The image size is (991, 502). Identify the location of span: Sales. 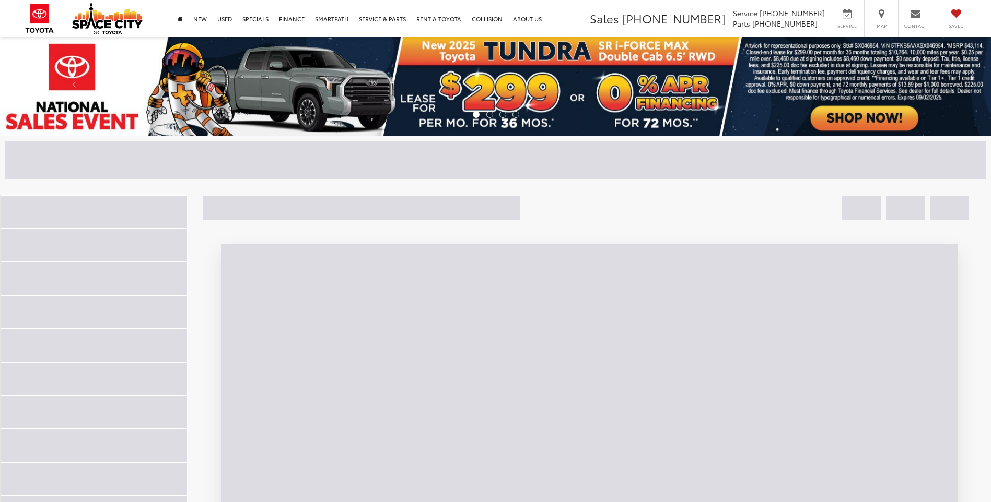
(604, 18).